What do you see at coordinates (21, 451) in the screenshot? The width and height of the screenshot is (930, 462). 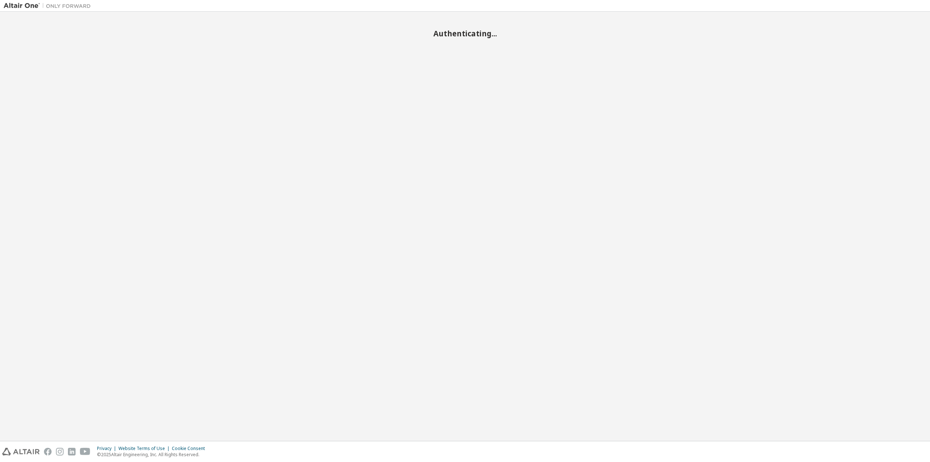 I see `img: altair_logo.svg` at bounding box center [21, 451].